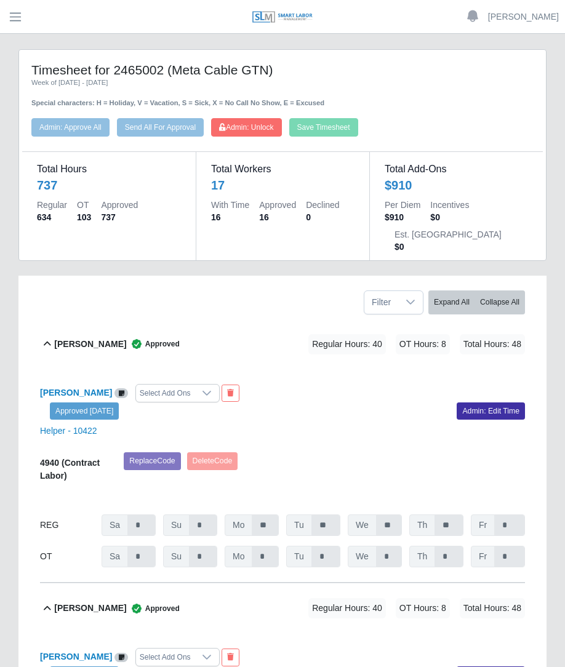 This screenshot has width=565, height=667. Describe the element at coordinates (282, 70) in the screenshot. I see `h4: Timesheet for 2465002 (Meta Cable GTN)` at that location.